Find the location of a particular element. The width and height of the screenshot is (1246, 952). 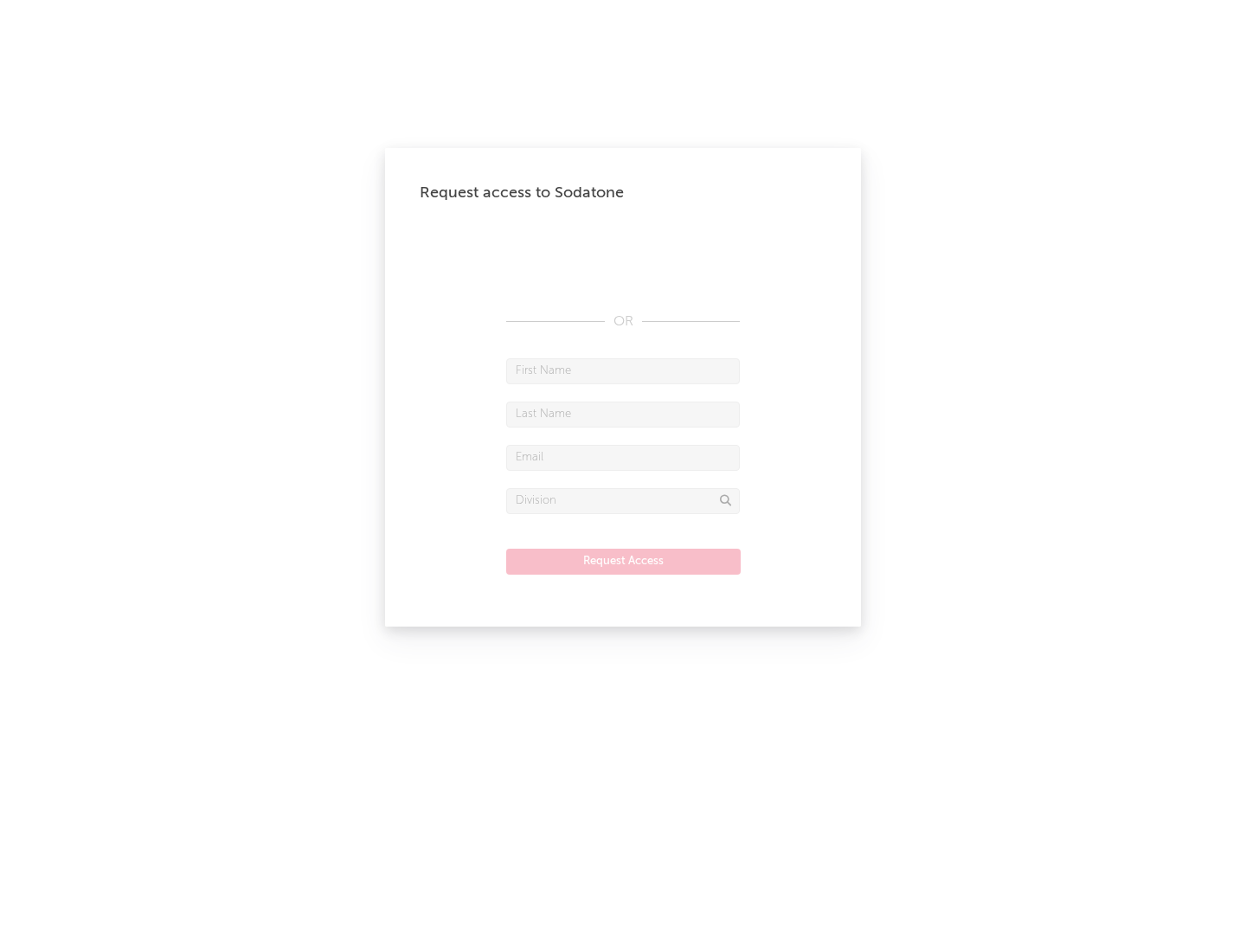

input: Division is located at coordinates (623, 501).